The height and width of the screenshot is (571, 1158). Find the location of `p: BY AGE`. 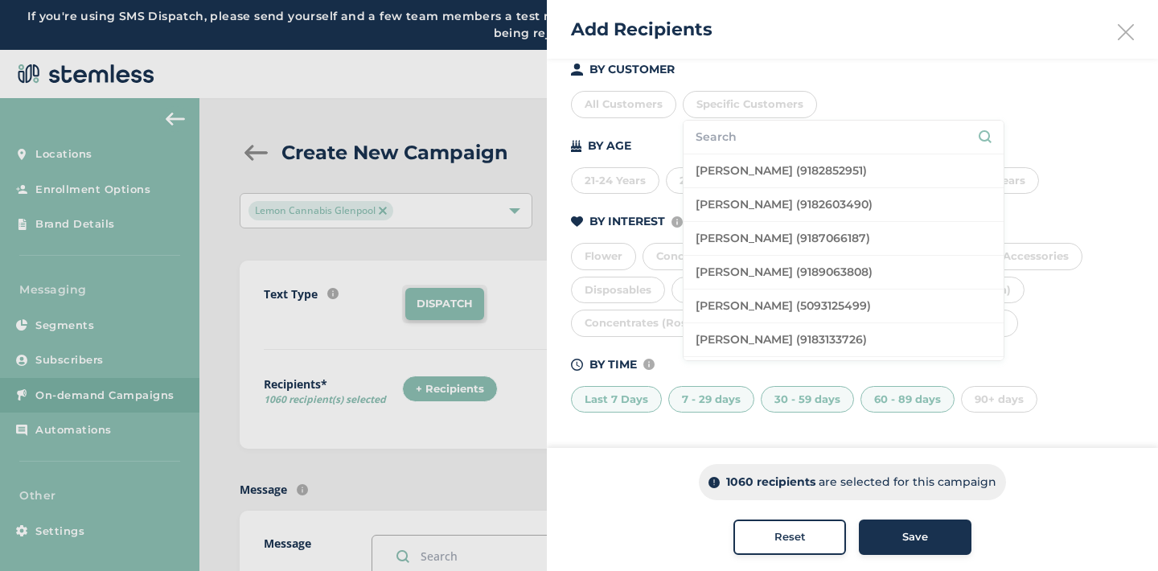

p: BY AGE is located at coordinates (610, 146).